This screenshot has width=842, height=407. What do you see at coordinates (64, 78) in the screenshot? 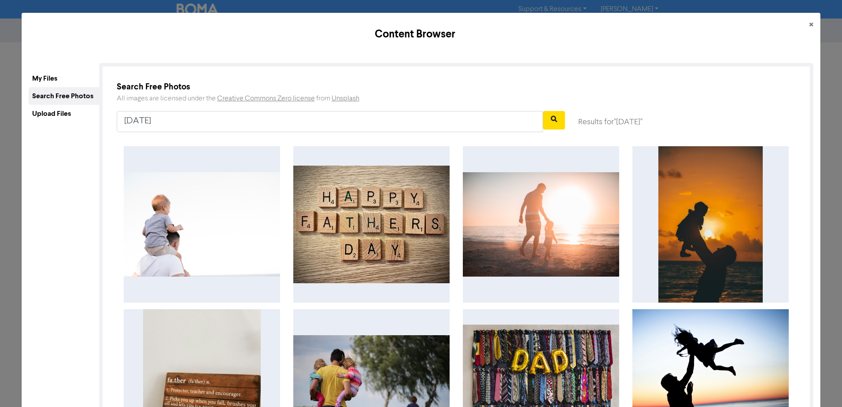
I see `div: My Files` at bounding box center [64, 78].